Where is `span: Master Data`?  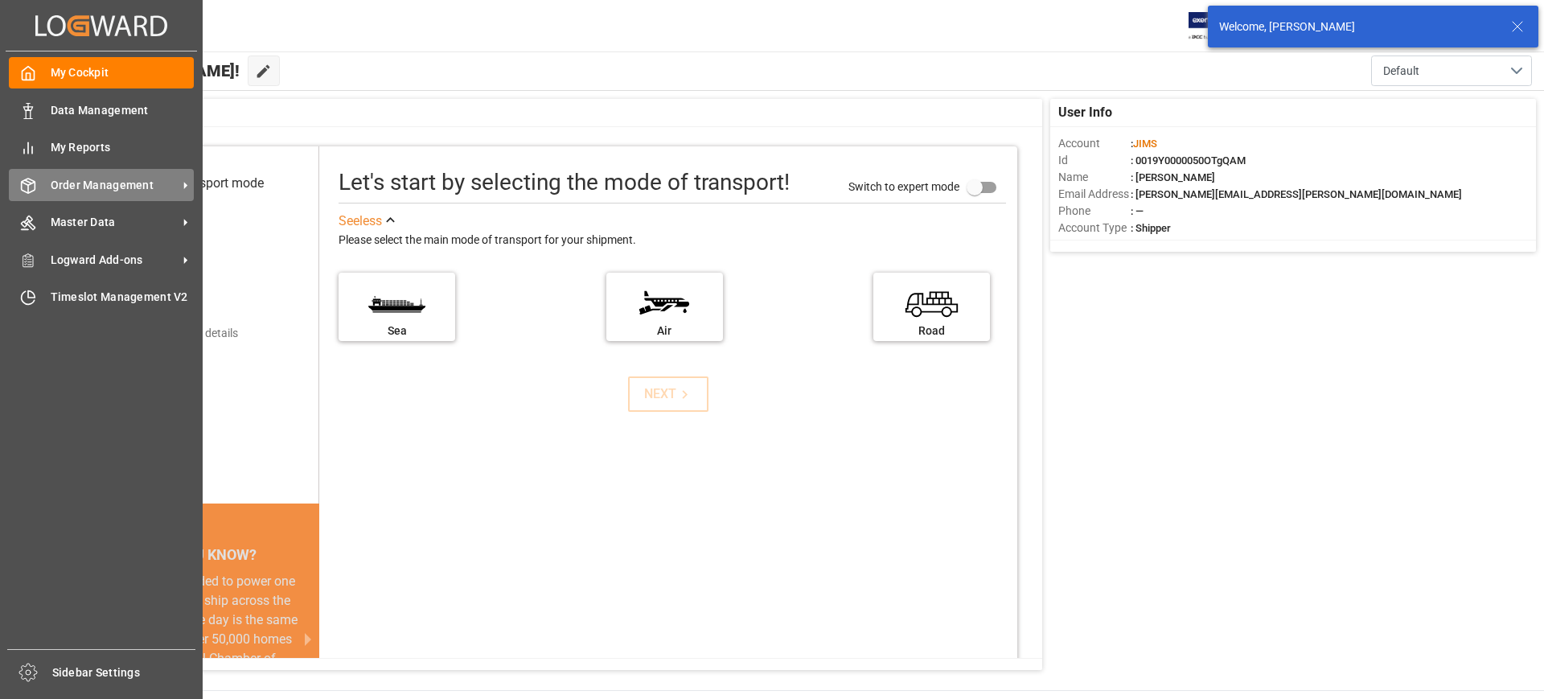 span: Master Data is located at coordinates (114, 222).